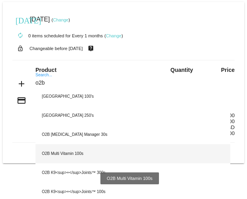 Image resolution: width=247 pixels, height=199 pixels. I want to click on div: O2B Multi Vitamin 100s, so click(133, 154).